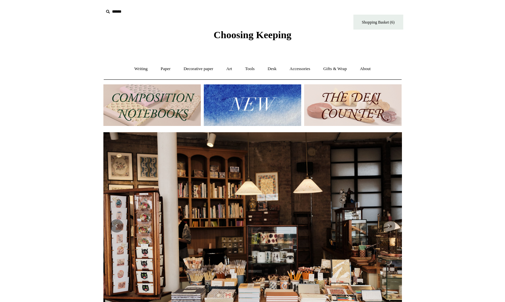  Describe the element at coordinates (152, 105) in the screenshot. I see `img: 202302 Composition ledgers.jpg__PID:69722ee6-fa44-49dd-a067-31375e5d54ec` at that location.